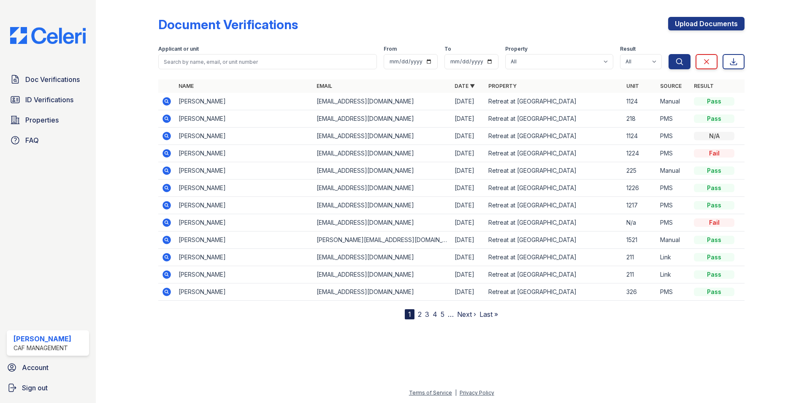  Describe the element at coordinates (42, 348) in the screenshot. I see `div: CAF Management` at that location.